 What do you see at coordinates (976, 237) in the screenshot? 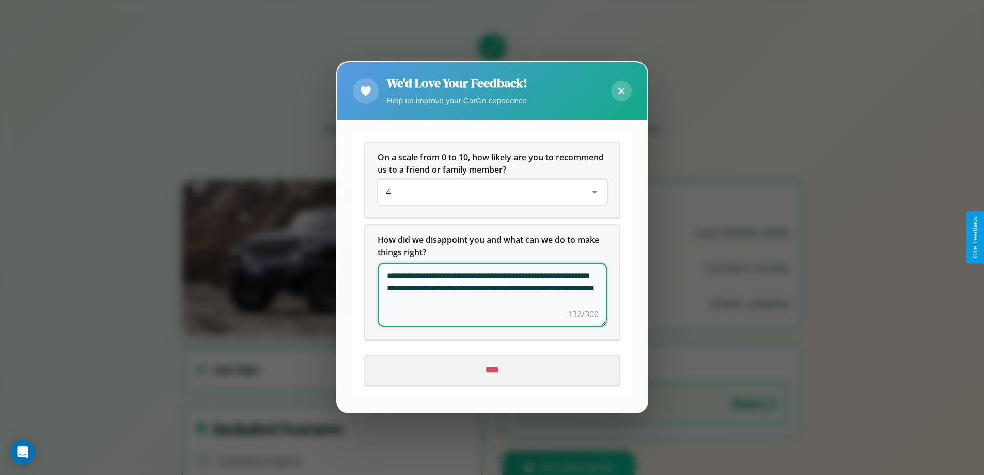
I see `div: Give Feedback` at bounding box center [976, 237].